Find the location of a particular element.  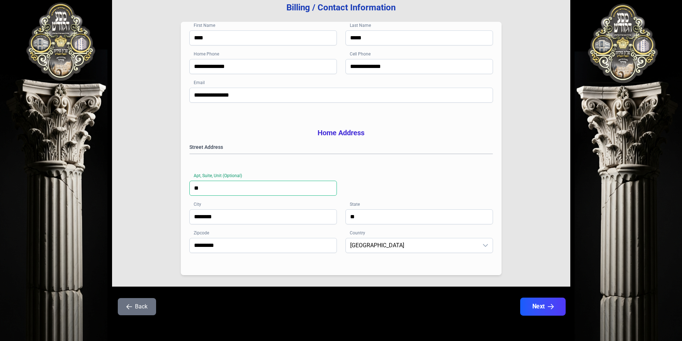

button: Next is located at coordinates (542, 307).